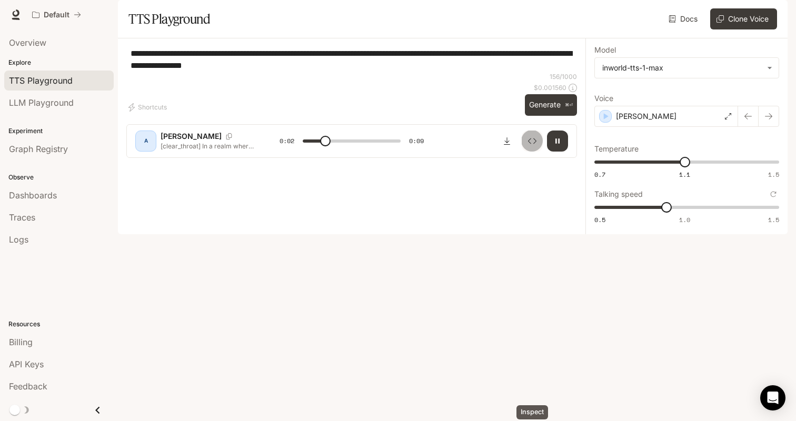 The image size is (796, 421). Describe the element at coordinates (604, 98) in the screenshot. I see `p: Voice` at that location.